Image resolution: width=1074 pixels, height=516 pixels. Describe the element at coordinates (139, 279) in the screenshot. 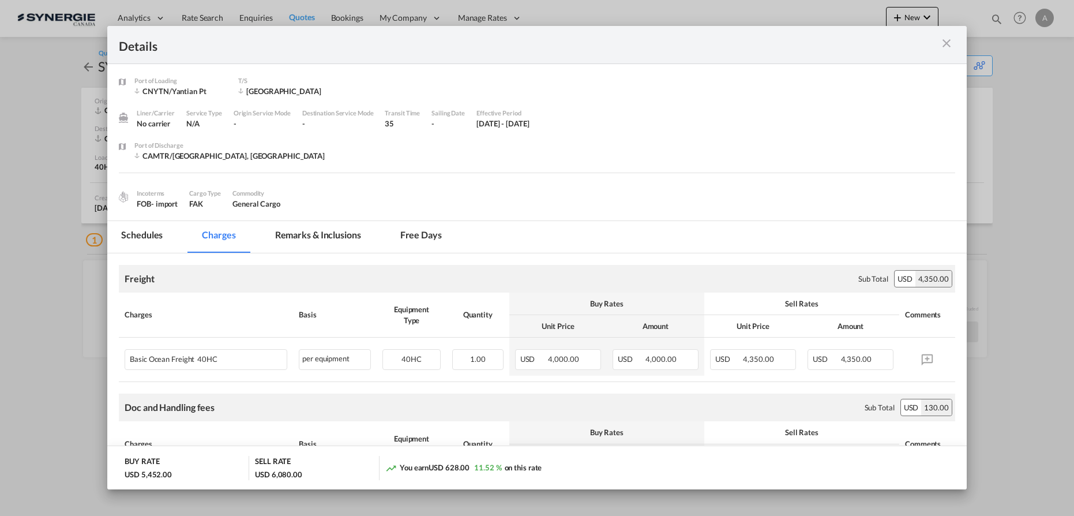

I see `div: Freight` at that location.